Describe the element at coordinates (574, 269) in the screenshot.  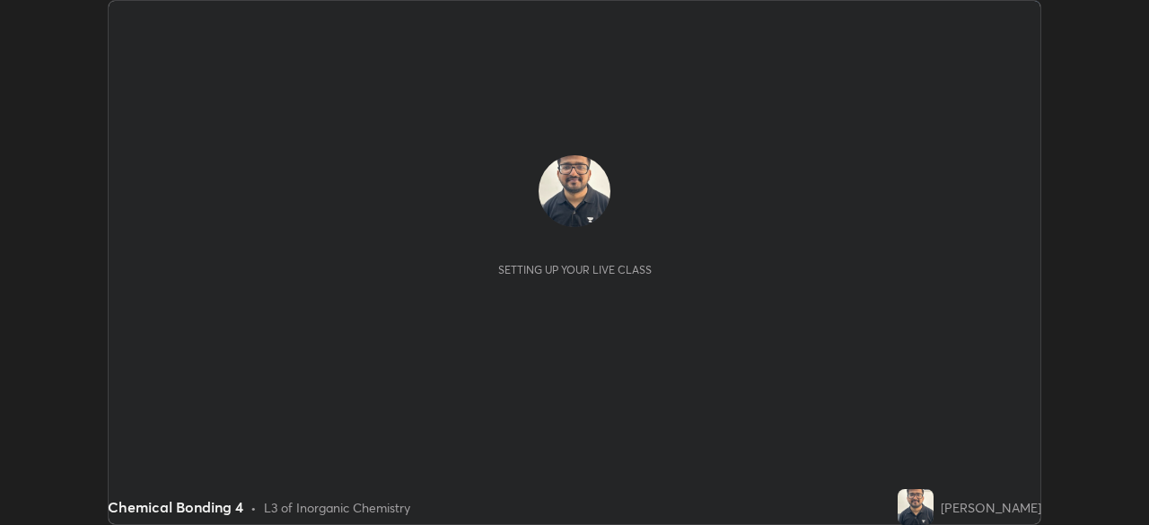
I see `div: Setting up your live class` at that location.